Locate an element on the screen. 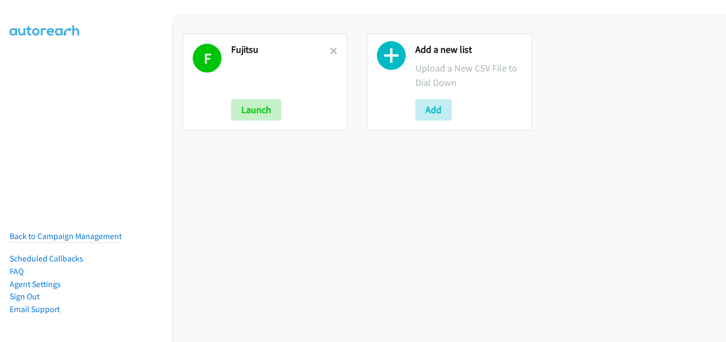 The height and width of the screenshot is (342, 726). a: Sign Out is located at coordinates (25, 296).